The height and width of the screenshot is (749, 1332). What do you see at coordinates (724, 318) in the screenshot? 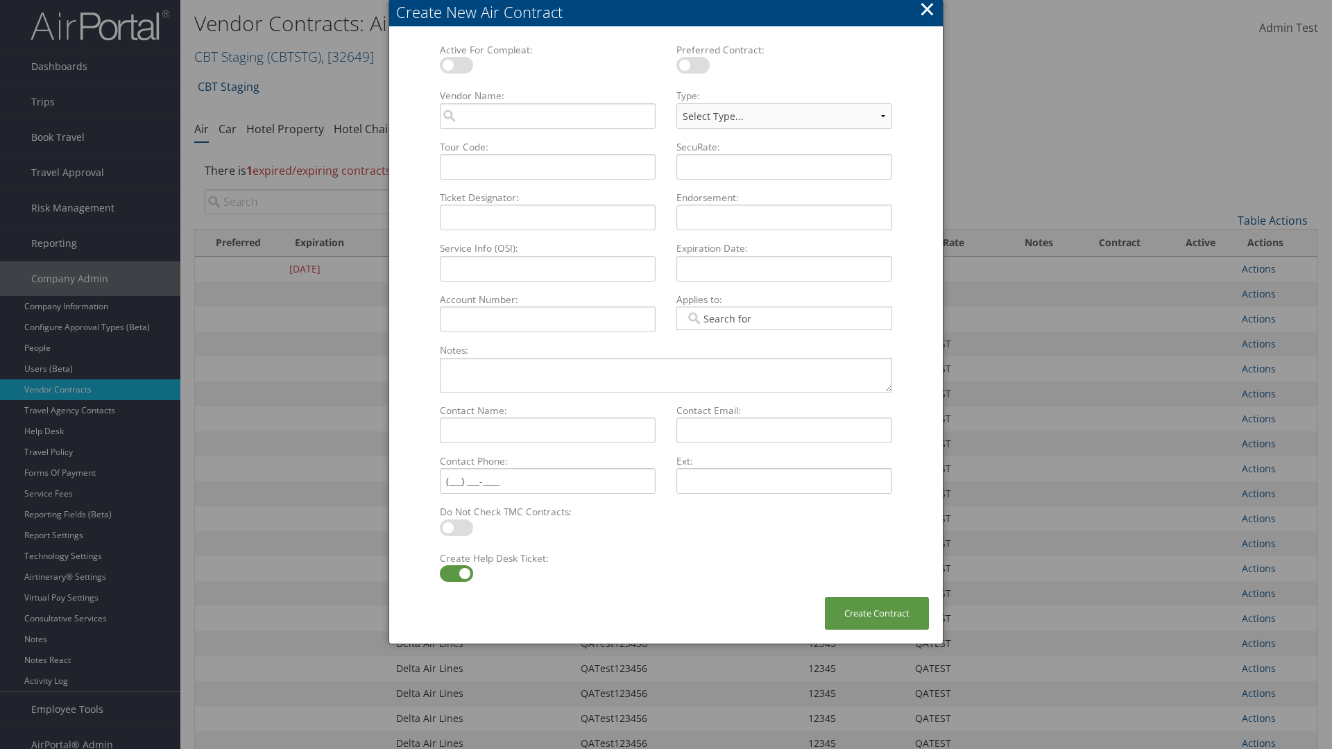
I see `input: Applies to:` at bounding box center [724, 318].